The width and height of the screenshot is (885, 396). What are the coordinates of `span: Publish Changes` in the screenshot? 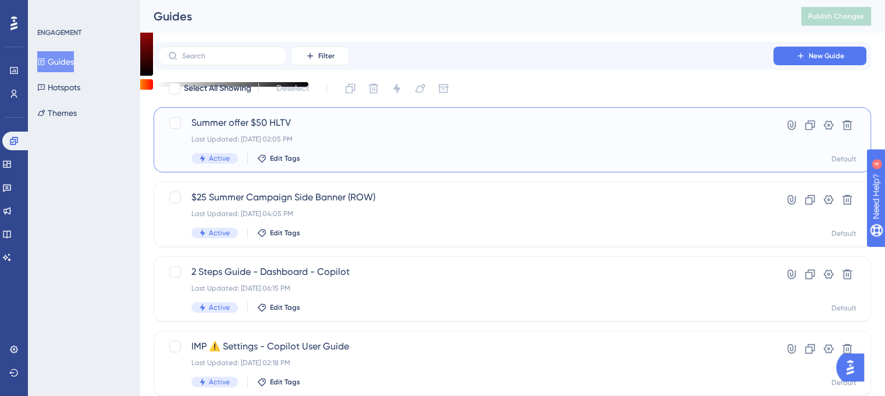 It's located at (836, 16).